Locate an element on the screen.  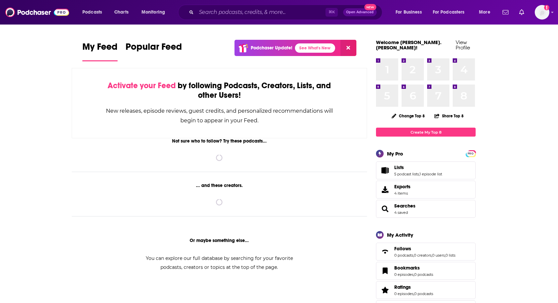
img: Podchaser - Follow, Share and Rate Podcasts is located at coordinates (37, 12).